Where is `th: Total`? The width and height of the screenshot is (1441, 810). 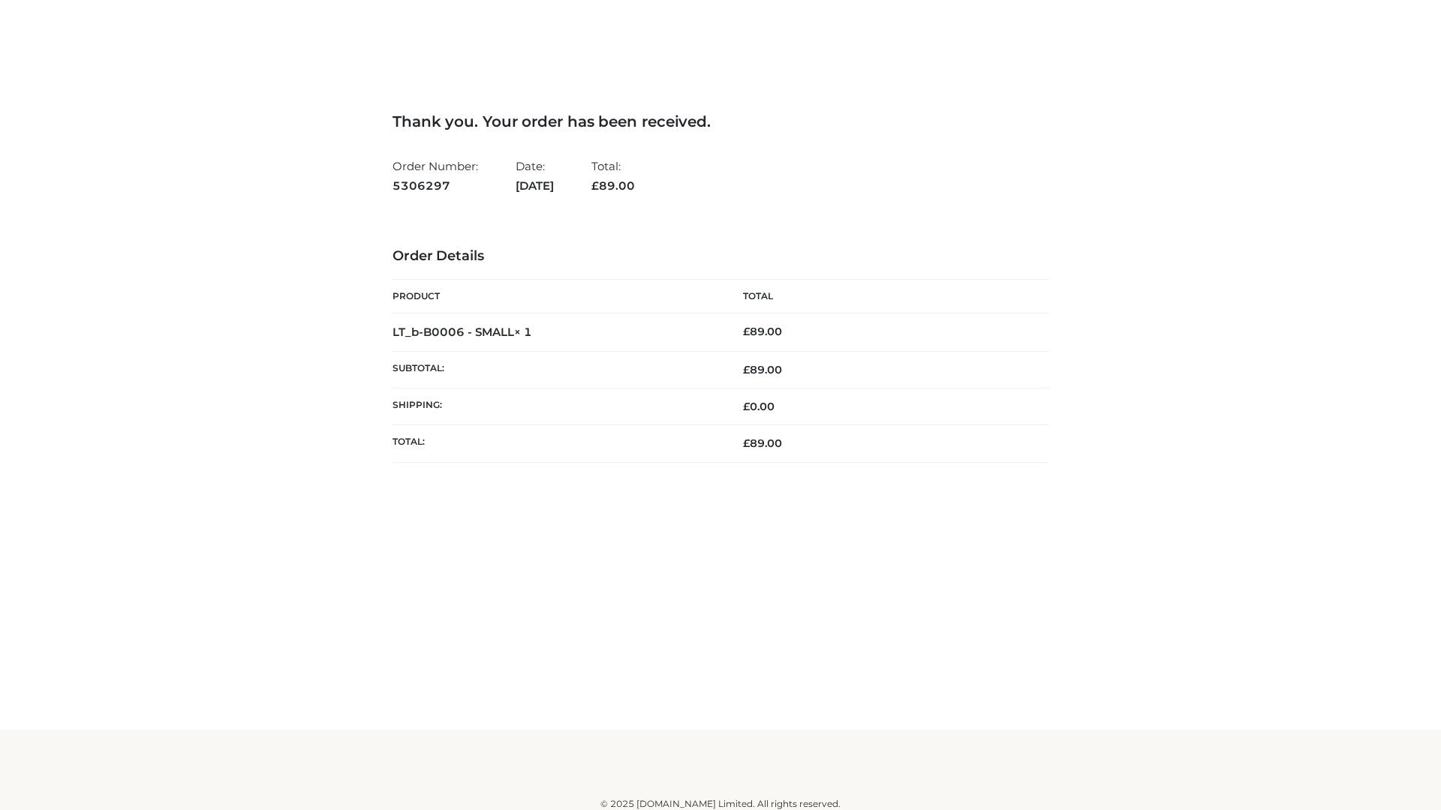 th: Total is located at coordinates (884, 296).